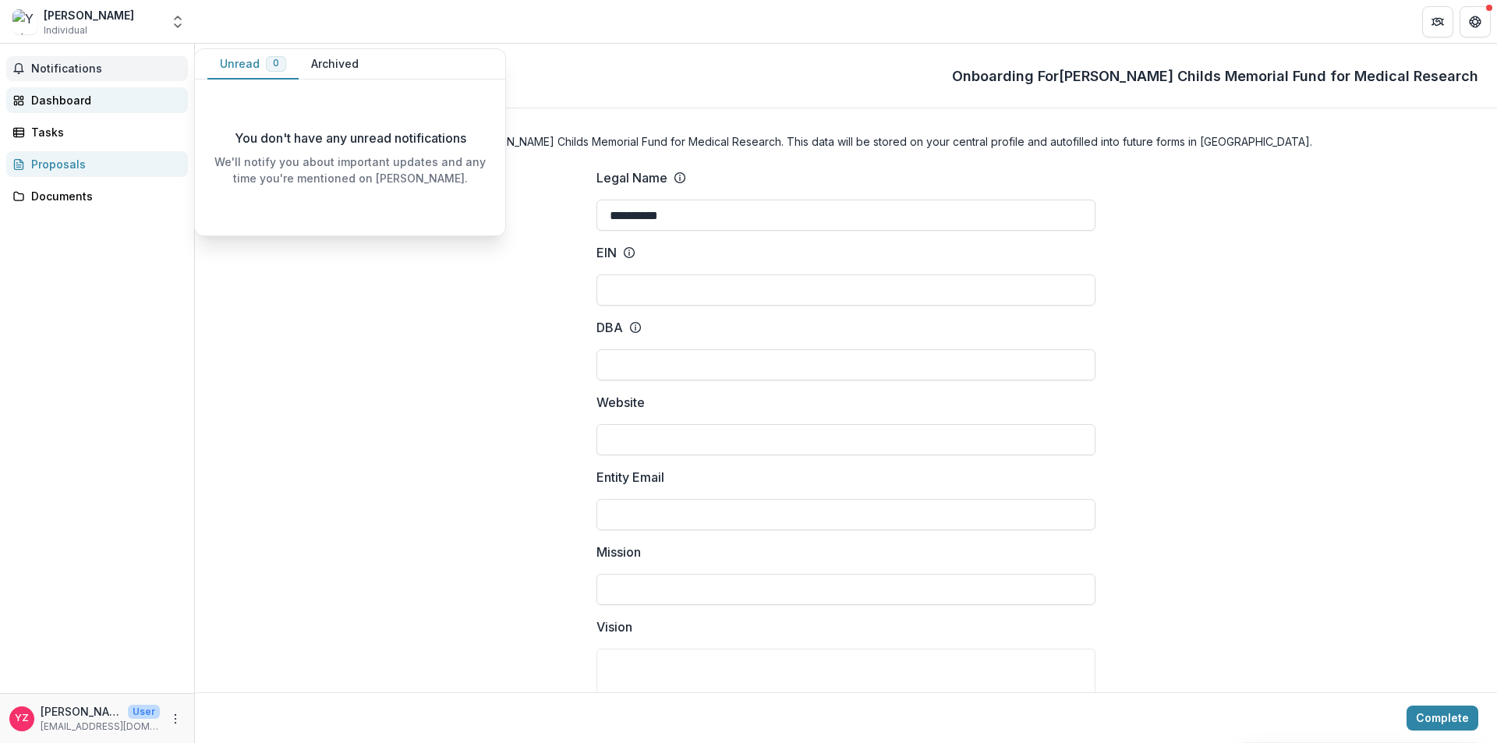 Image resolution: width=1497 pixels, height=743 pixels. Describe the element at coordinates (350, 138) in the screenshot. I see `p: You don't have any unread notifications` at that location.